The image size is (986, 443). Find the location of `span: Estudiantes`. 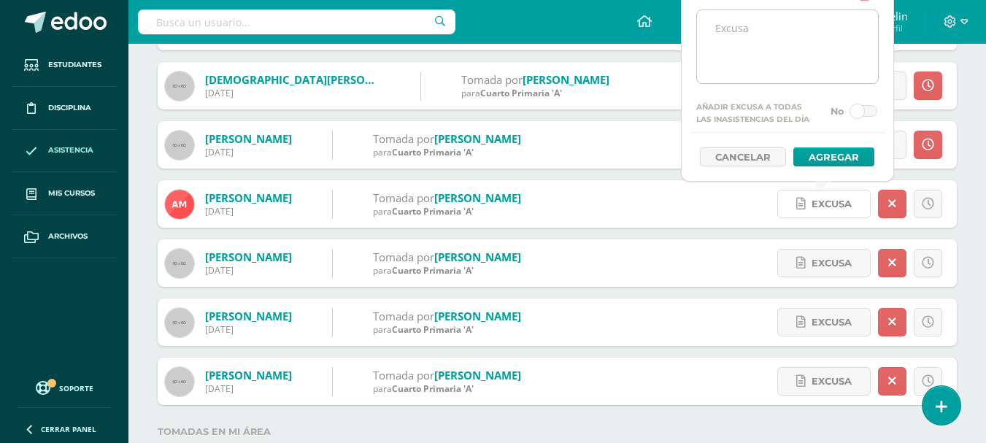

span: Estudiantes is located at coordinates (74, 65).